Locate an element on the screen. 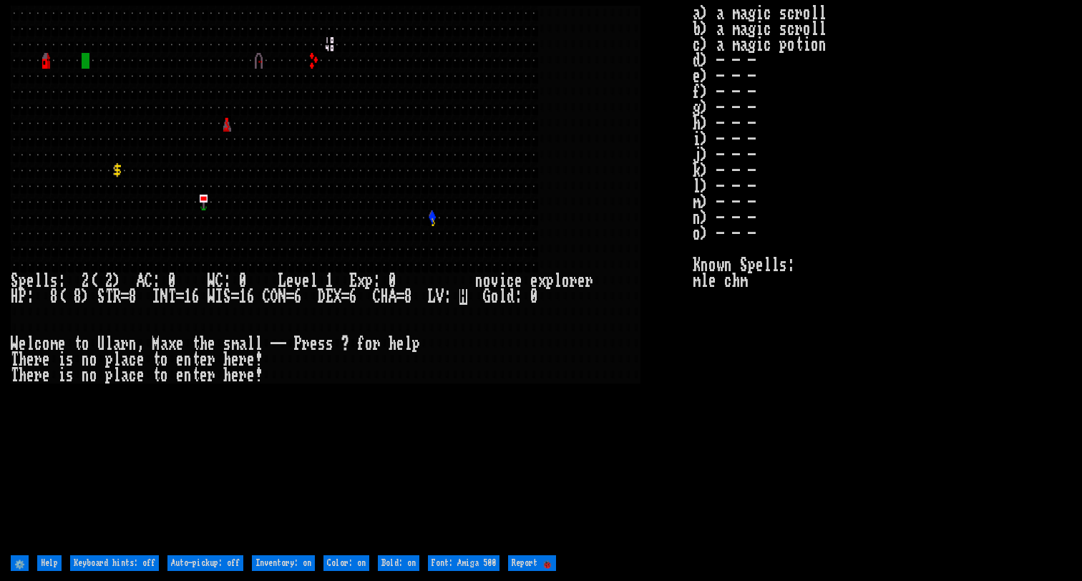 This screenshot has height=581, width=1082. mark: H is located at coordinates (463, 297).